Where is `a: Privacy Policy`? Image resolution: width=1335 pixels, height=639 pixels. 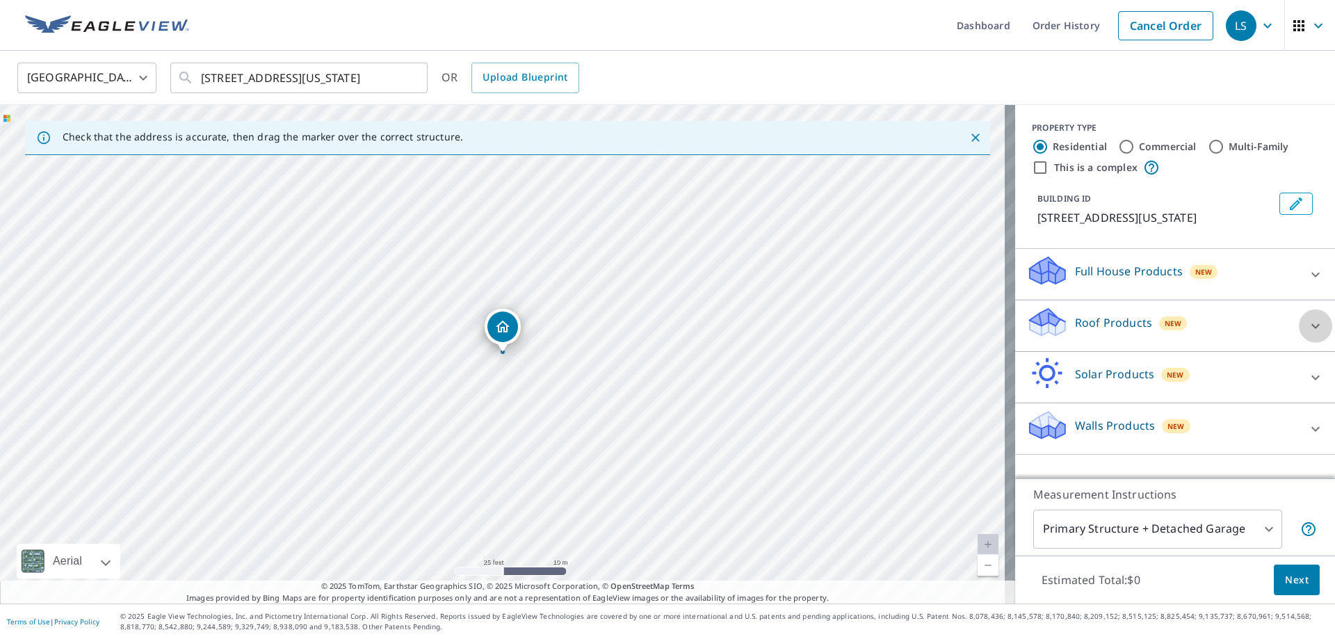 a: Privacy Policy is located at coordinates (77, 622).